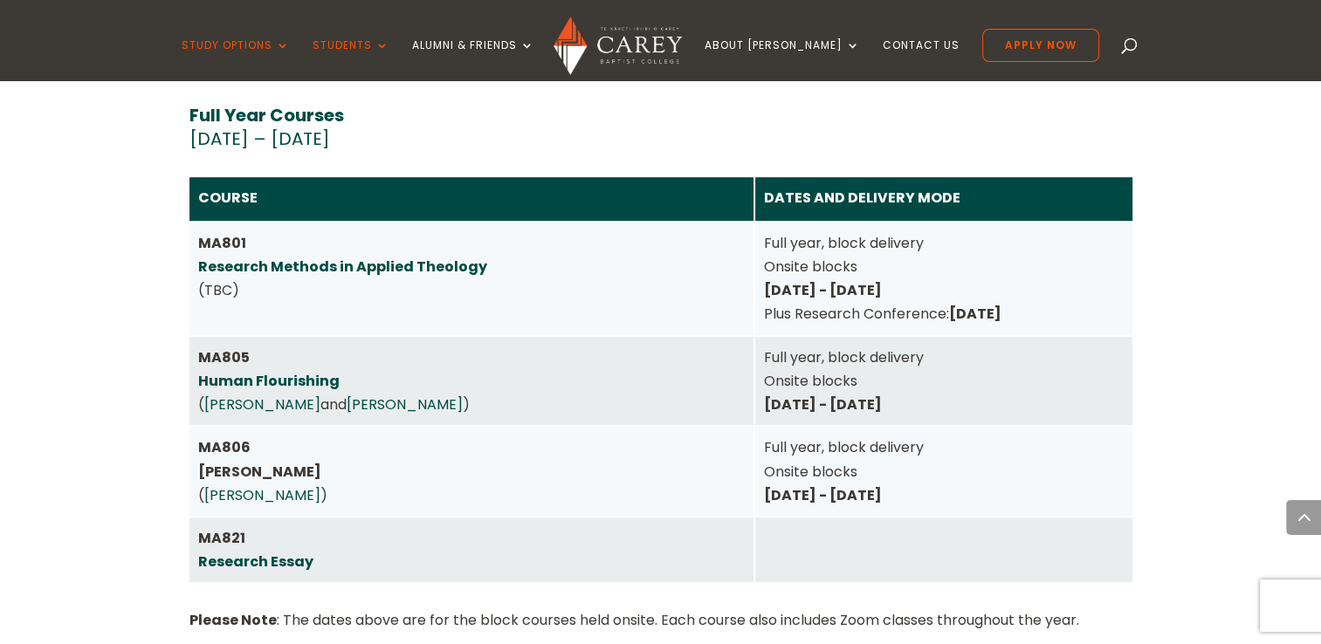 Image resolution: width=1321 pixels, height=644 pixels. I want to click on strong: MA801, so click(342, 255).